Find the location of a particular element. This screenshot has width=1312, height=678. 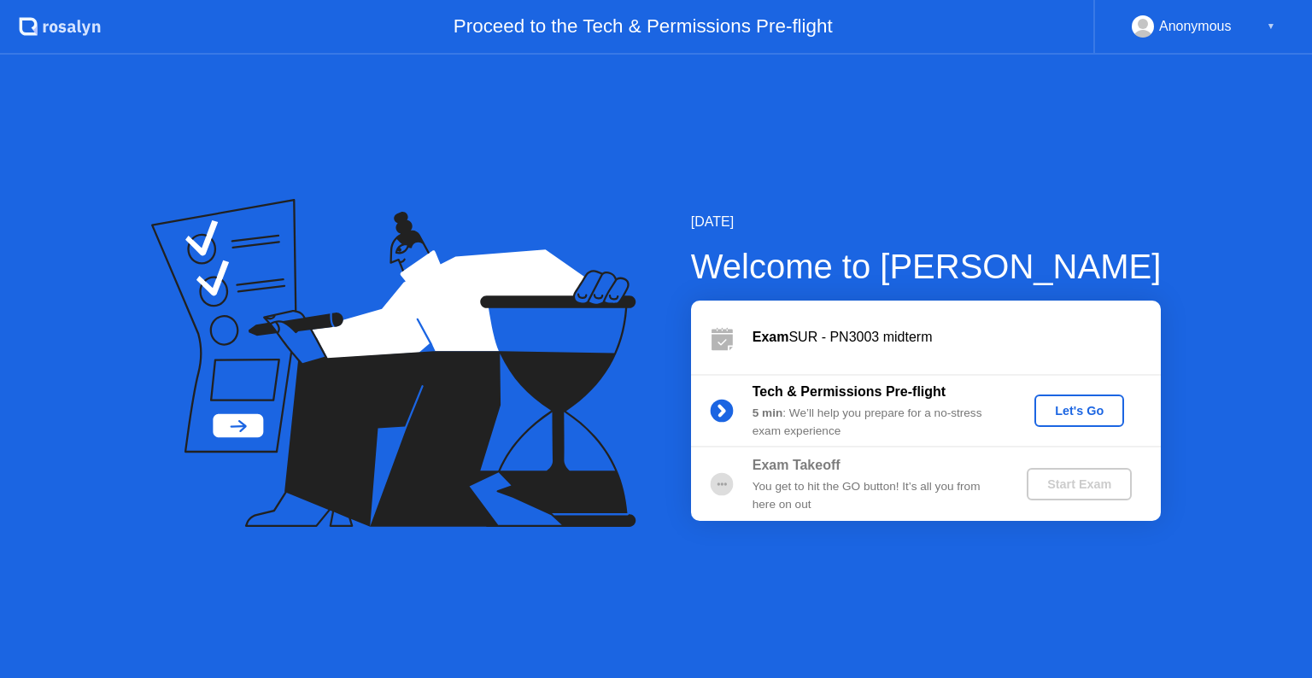

div: : We’ll help you prepare for a no-stress exam experience is located at coordinates (875, 422).